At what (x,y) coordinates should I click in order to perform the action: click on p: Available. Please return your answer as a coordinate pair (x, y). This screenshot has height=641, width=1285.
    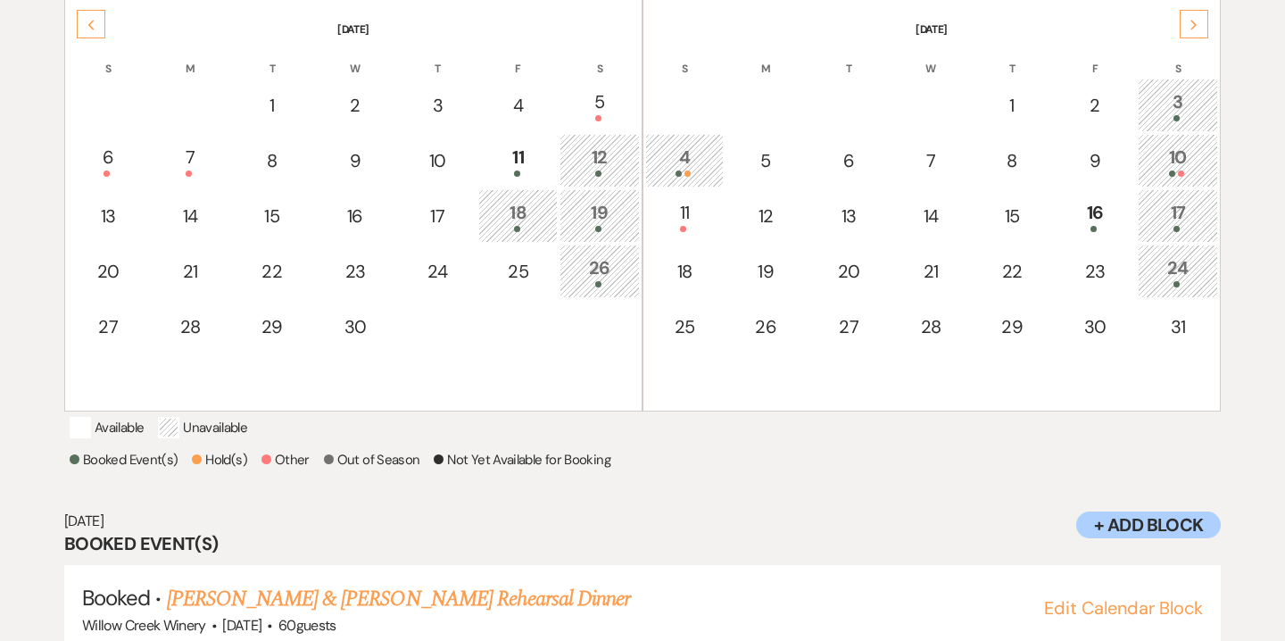
    Looking at the image, I should click on (106, 427).